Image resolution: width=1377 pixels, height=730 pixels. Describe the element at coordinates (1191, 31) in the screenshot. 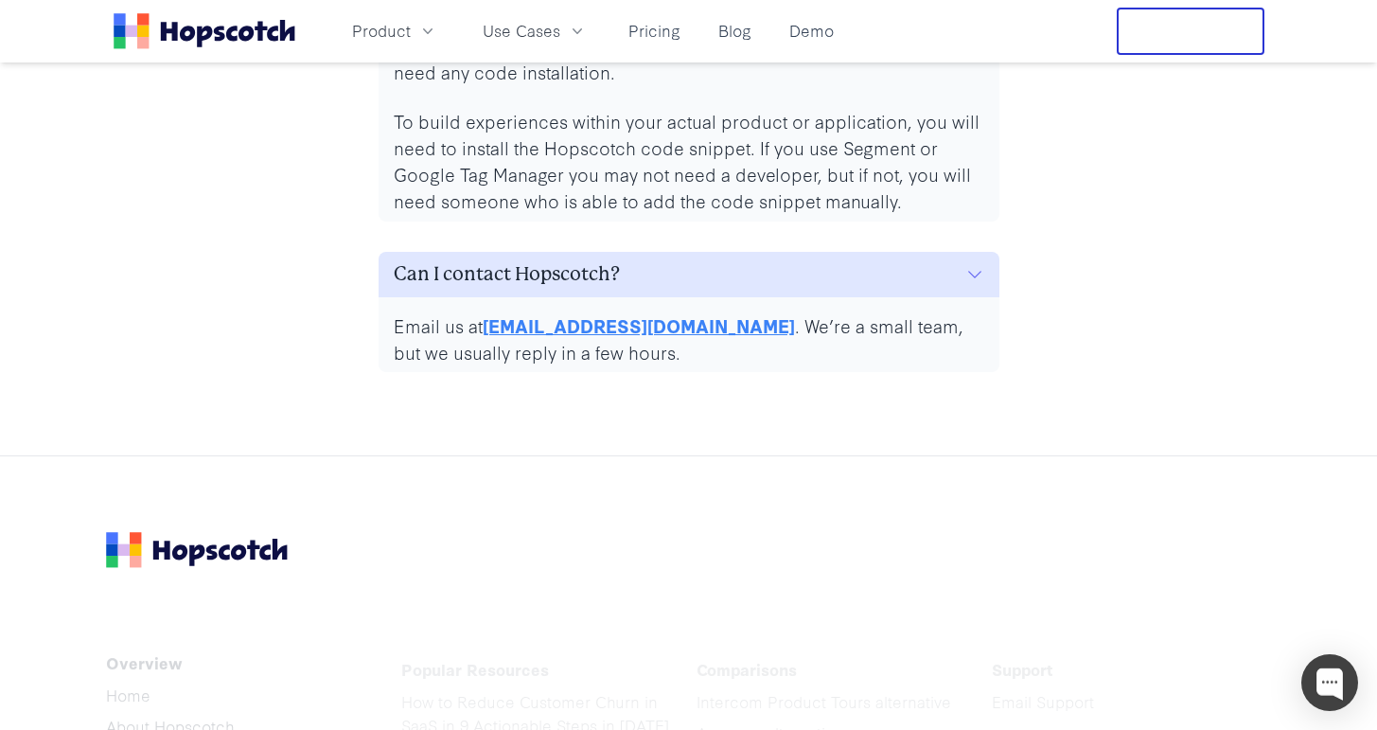

I see `button: Free Trial` at that location.